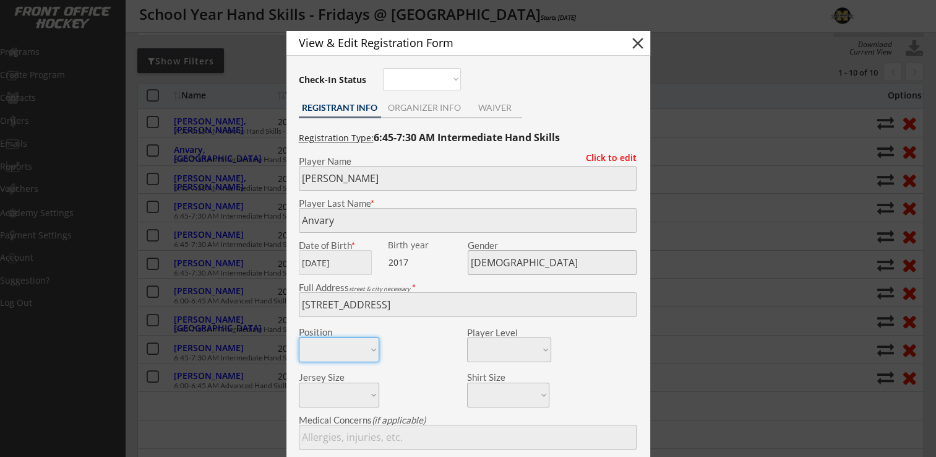 The width and height of the screenshot is (936, 457). What do you see at coordinates (336, 137) in the screenshot?
I see `u: Registration Type:` at bounding box center [336, 137].